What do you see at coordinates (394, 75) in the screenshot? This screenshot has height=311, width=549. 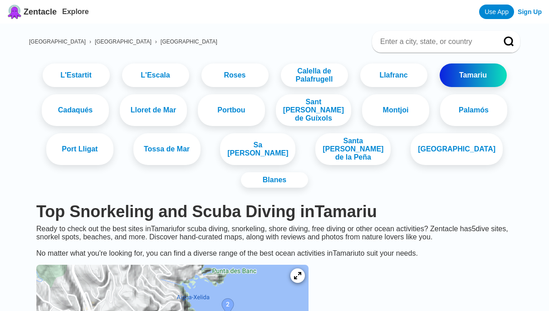 I see `a: Llafranc` at bounding box center [394, 75].